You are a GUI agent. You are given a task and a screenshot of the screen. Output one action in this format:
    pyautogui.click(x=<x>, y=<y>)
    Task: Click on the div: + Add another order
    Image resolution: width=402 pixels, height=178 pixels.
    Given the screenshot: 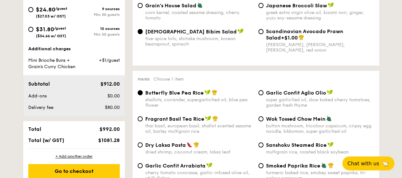 What is the action you would take?
    pyautogui.click(x=74, y=156)
    